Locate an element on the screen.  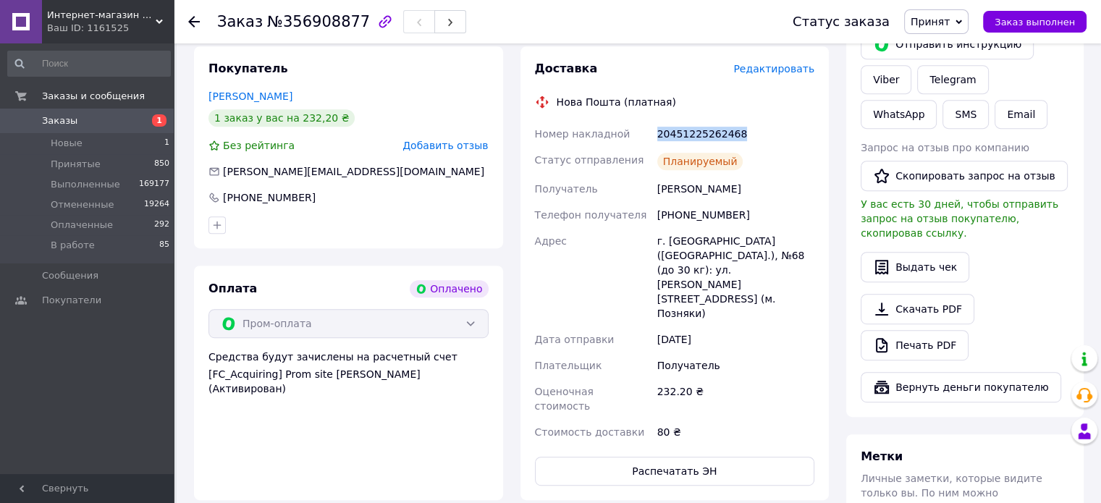
button: Вернуть деньги покупателю is located at coordinates (960, 387).